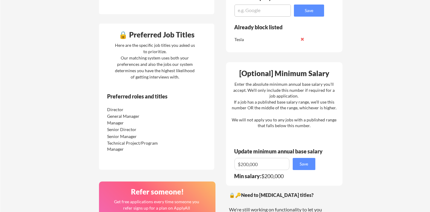 The width and height of the screenshot is (430, 212). Describe the element at coordinates (158, 192) in the screenshot. I see `div: Refer someone!` at that location.